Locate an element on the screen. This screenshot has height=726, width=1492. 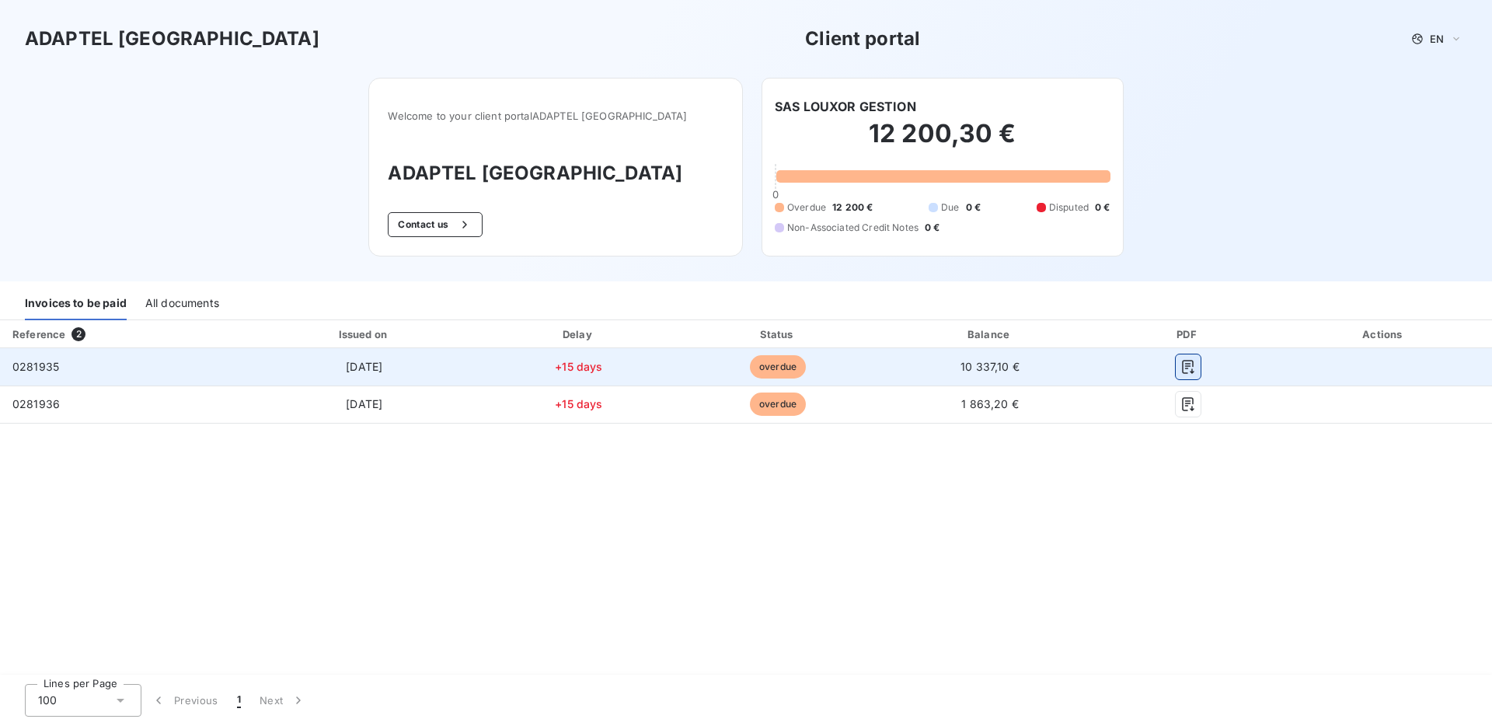
span: 12 200 € is located at coordinates (853, 208).